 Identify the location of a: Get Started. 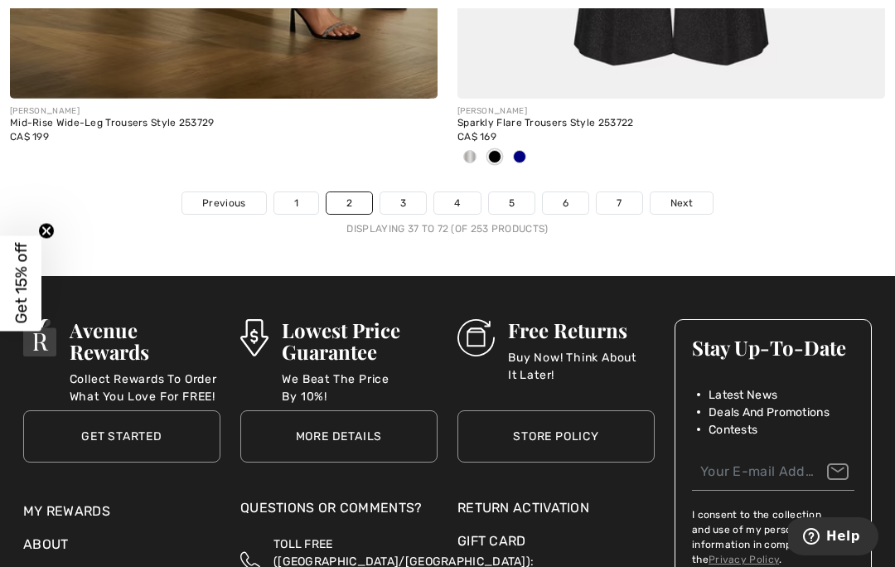
(122, 436).